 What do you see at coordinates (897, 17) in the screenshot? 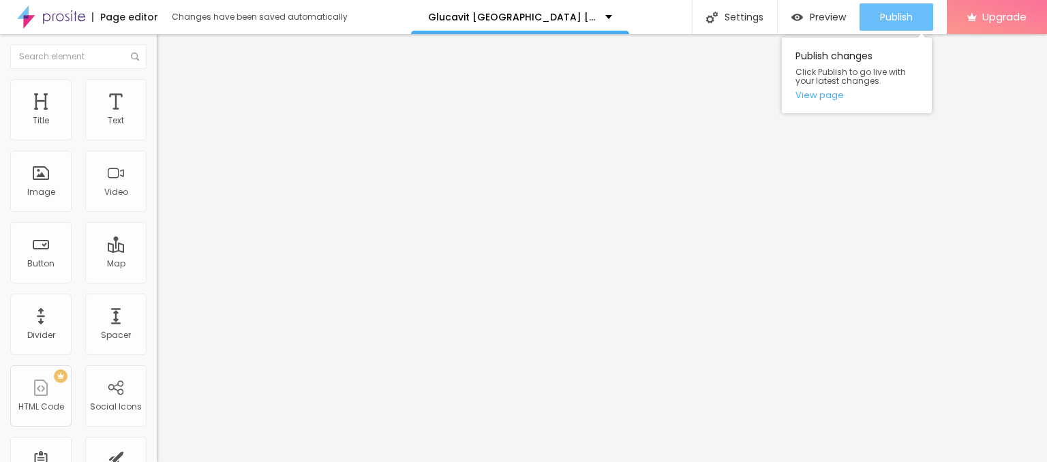
I see `span: Publish` at bounding box center [897, 17].